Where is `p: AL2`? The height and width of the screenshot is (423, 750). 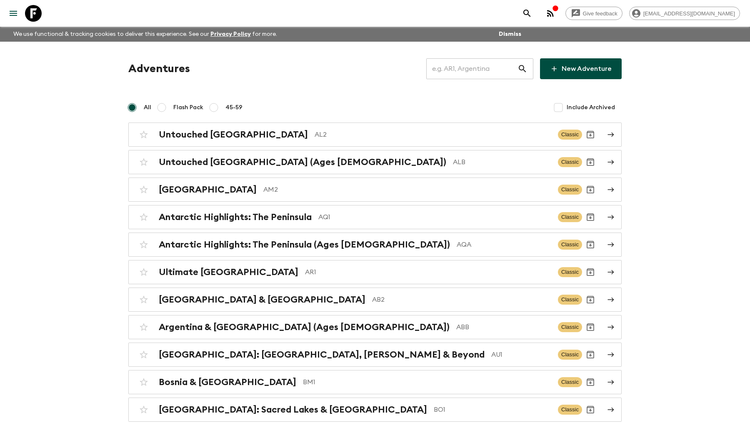
p: AL2 is located at coordinates (433, 135).